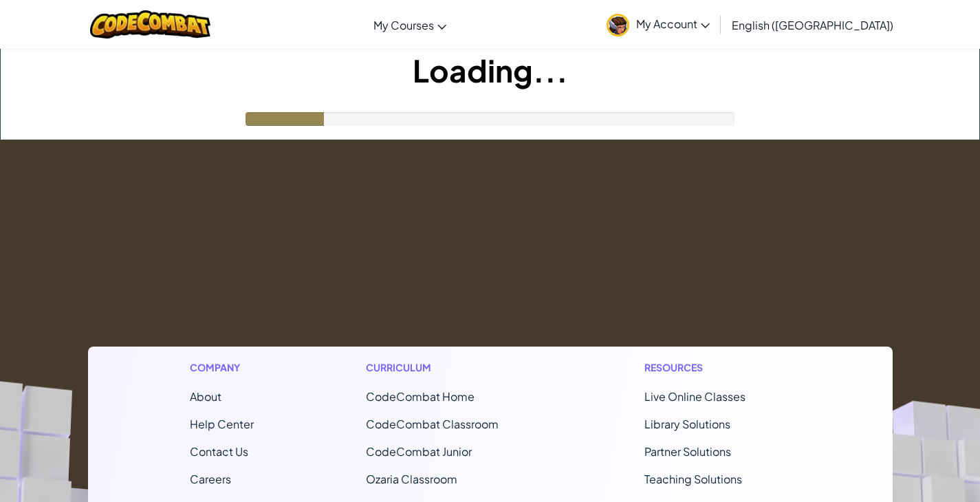 This screenshot has width=980, height=502. Describe the element at coordinates (717, 367) in the screenshot. I see `h1: Resources` at that location.